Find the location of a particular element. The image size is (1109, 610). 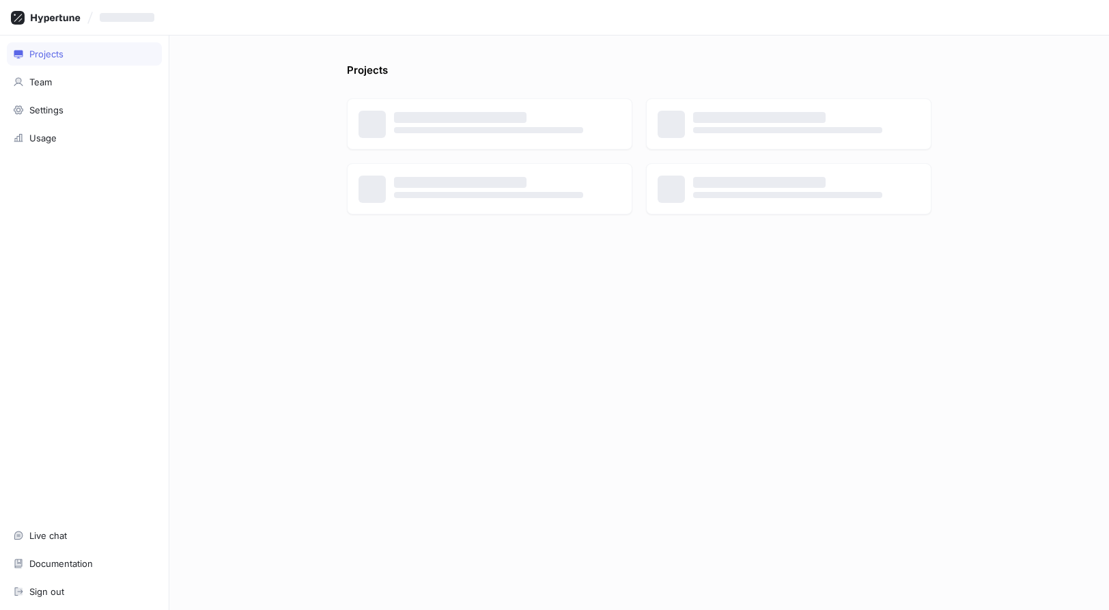

div: Sign out is located at coordinates (46, 591).